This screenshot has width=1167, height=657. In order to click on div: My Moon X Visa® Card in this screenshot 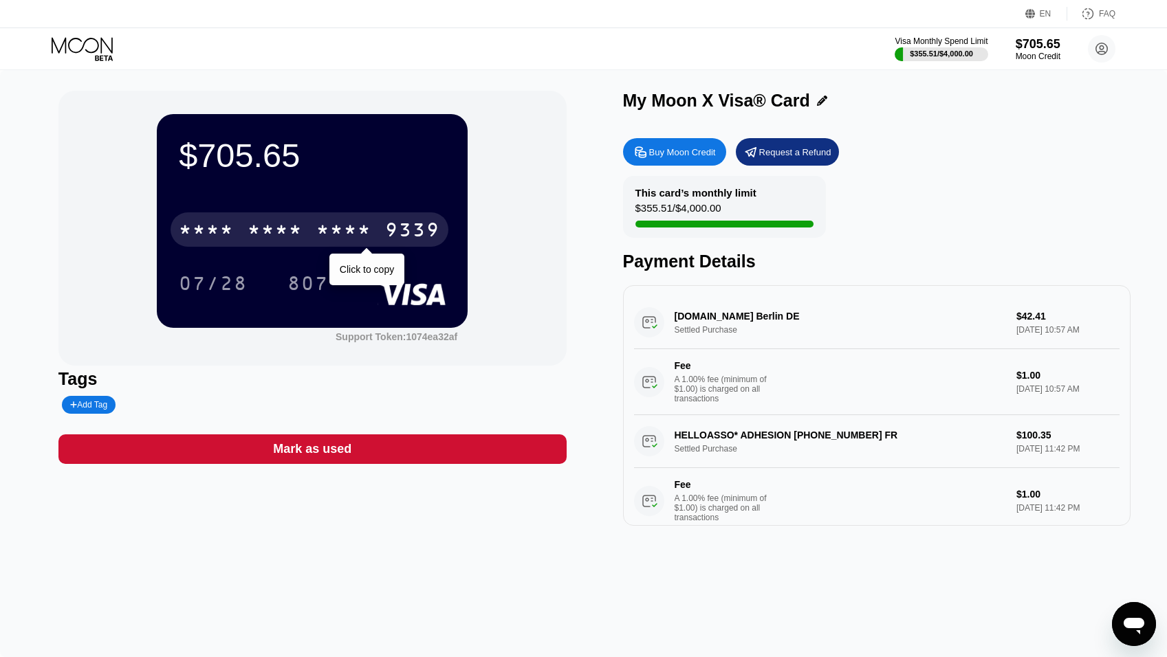, I will do `click(716, 100)`.